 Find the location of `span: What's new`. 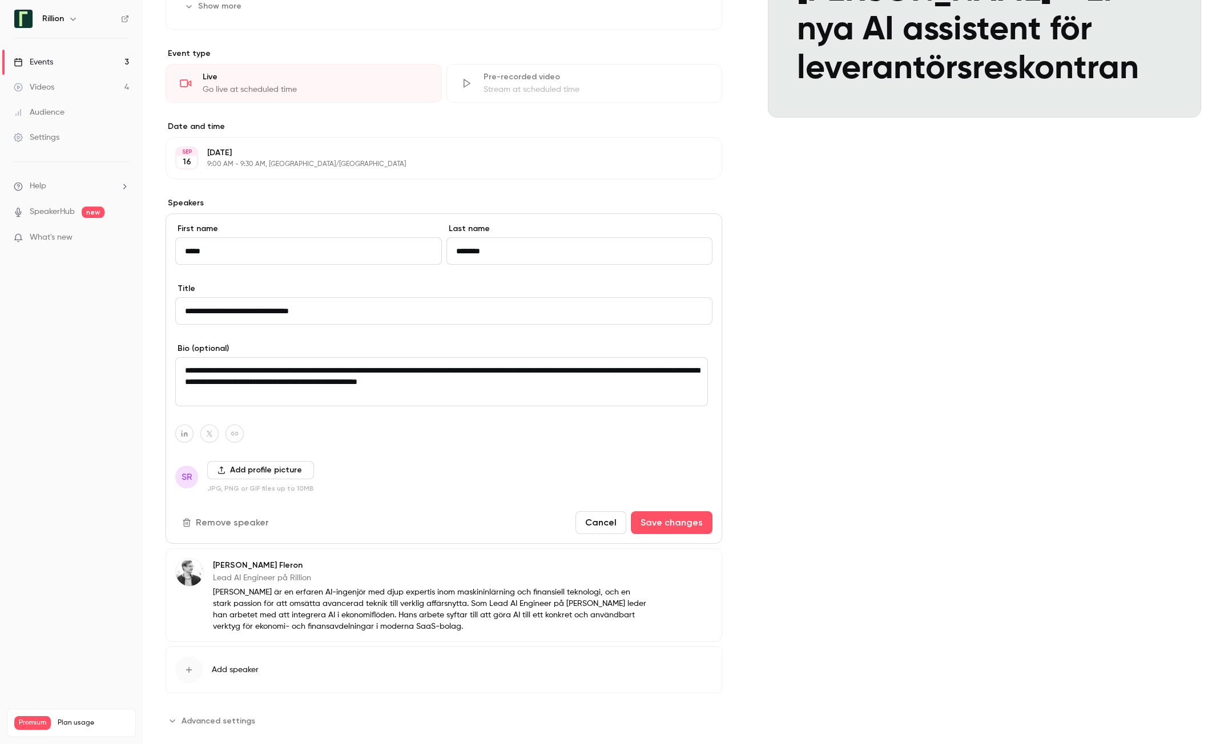

span: What's new is located at coordinates (51, 238).